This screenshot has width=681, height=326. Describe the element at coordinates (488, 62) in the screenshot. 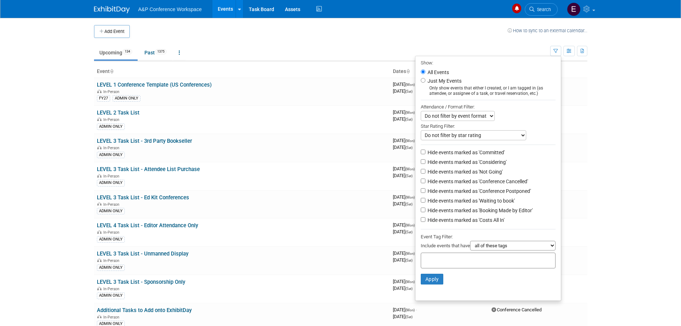

I see `div: Show:` at that location.